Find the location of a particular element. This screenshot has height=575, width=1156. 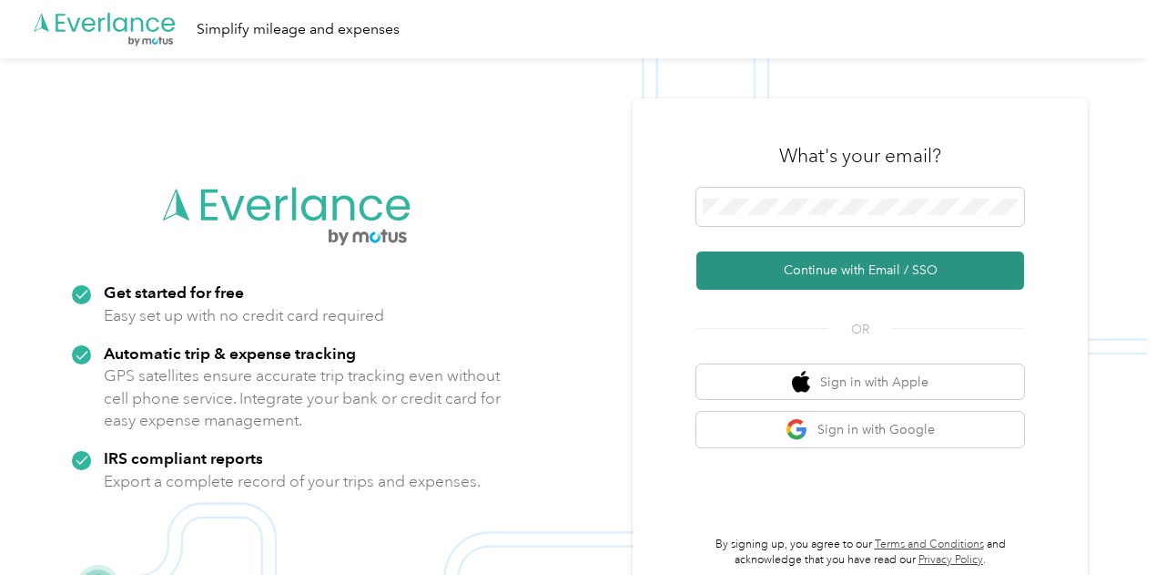

strong: IRS compliant reports is located at coordinates (183, 457).